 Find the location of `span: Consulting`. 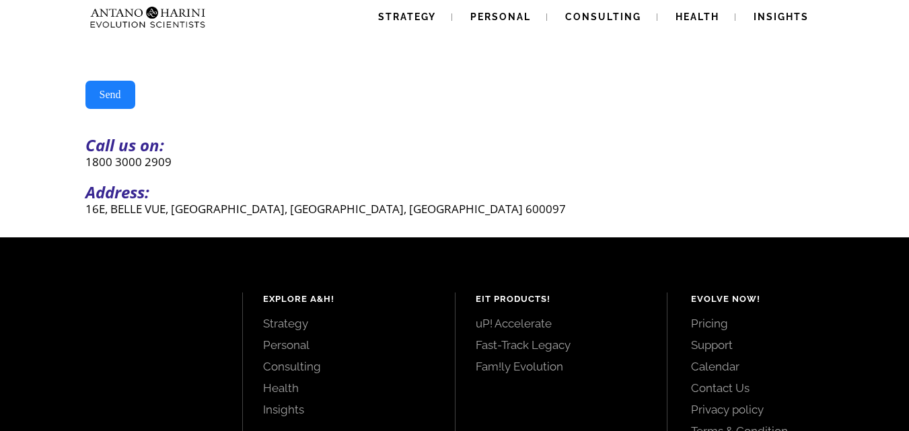

span: Consulting is located at coordinates (603, 17).